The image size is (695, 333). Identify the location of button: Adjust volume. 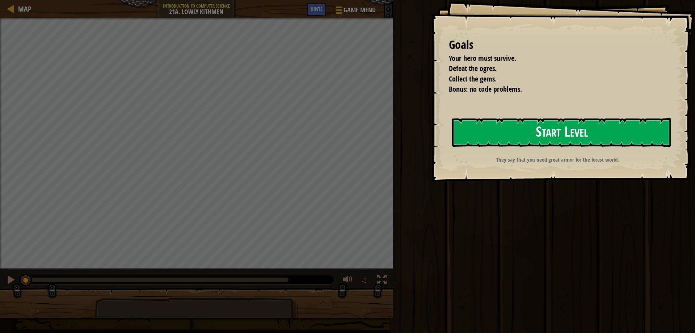
(348, 280).